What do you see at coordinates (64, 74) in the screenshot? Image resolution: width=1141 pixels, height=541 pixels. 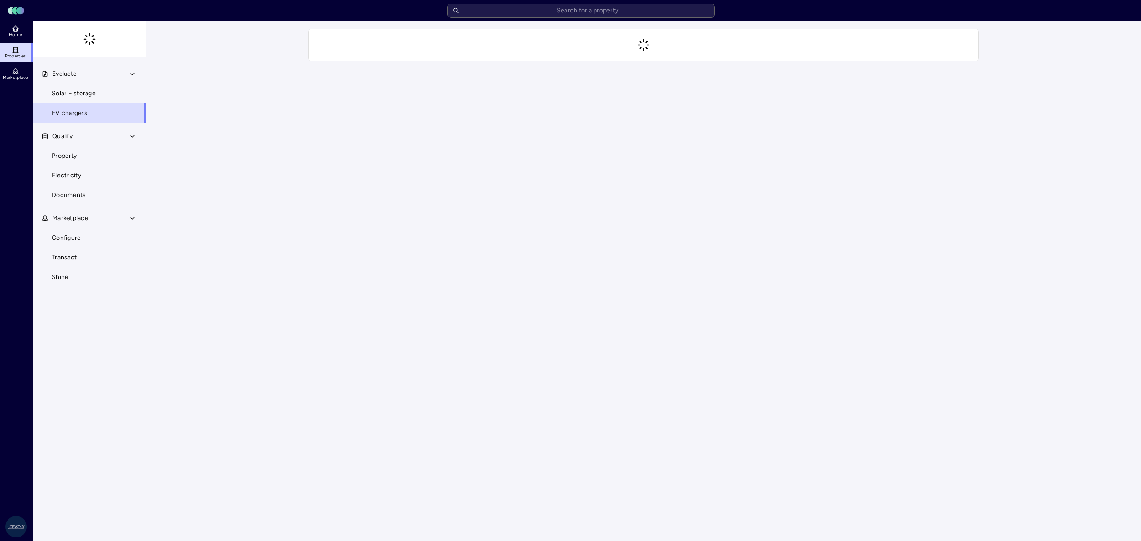 I see `span: Evaluate` at bounding box center [64, 74].